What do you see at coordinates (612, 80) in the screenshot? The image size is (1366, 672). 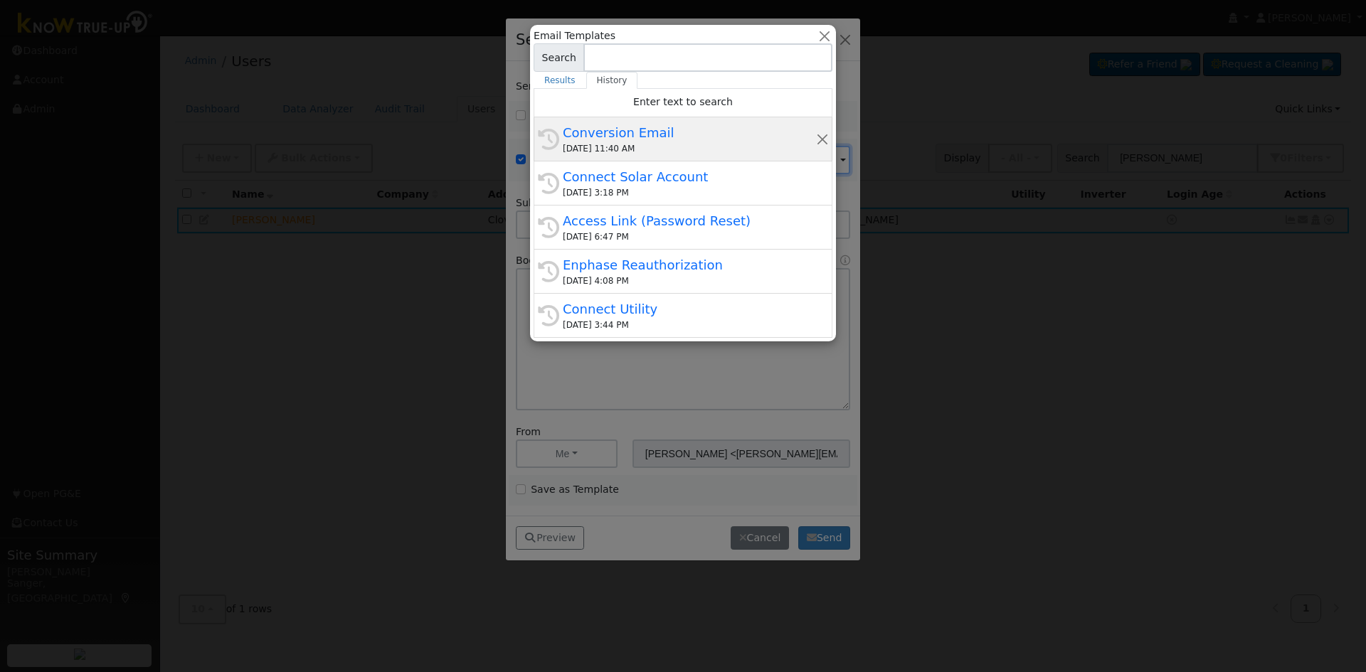 I see `a: History` at bounding box center [612, 80].